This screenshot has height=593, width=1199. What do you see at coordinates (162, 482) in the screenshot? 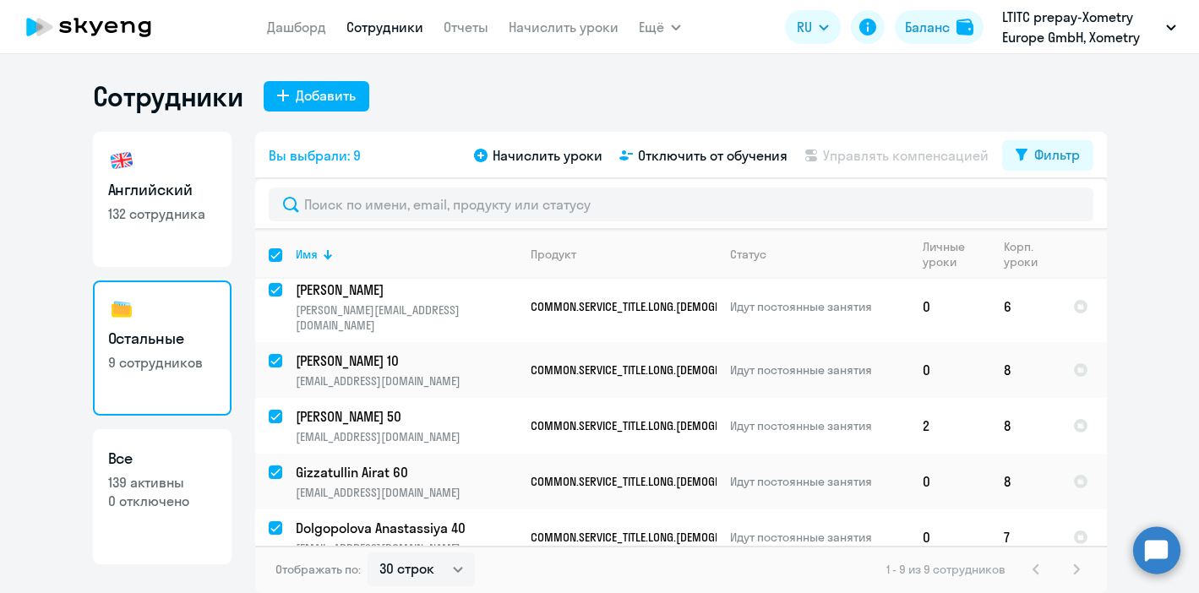
I see `p: 139 активны` at bounding box center [162, 482].